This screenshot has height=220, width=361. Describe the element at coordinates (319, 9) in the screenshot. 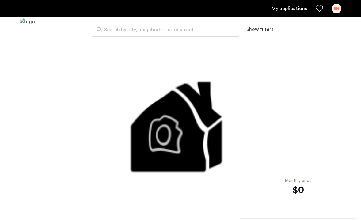

I see `a: Favorites` at that location.